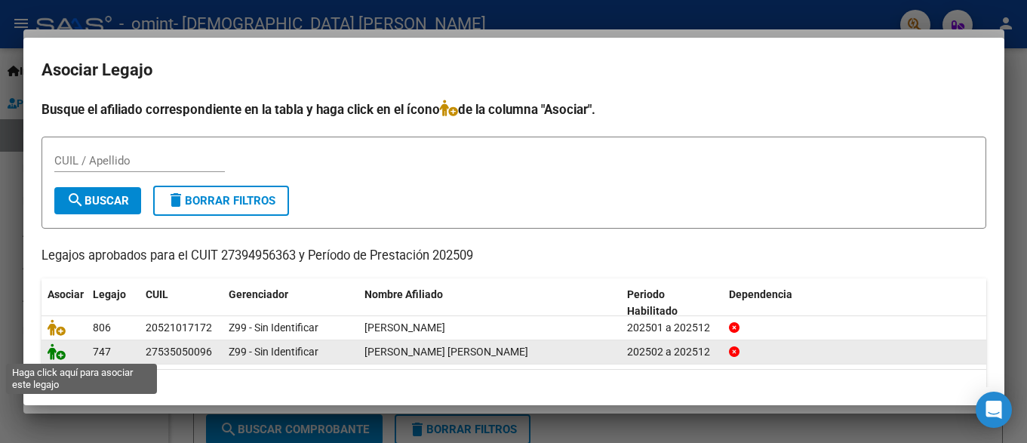  I want to click on span: CUIL, so click(157, 294).